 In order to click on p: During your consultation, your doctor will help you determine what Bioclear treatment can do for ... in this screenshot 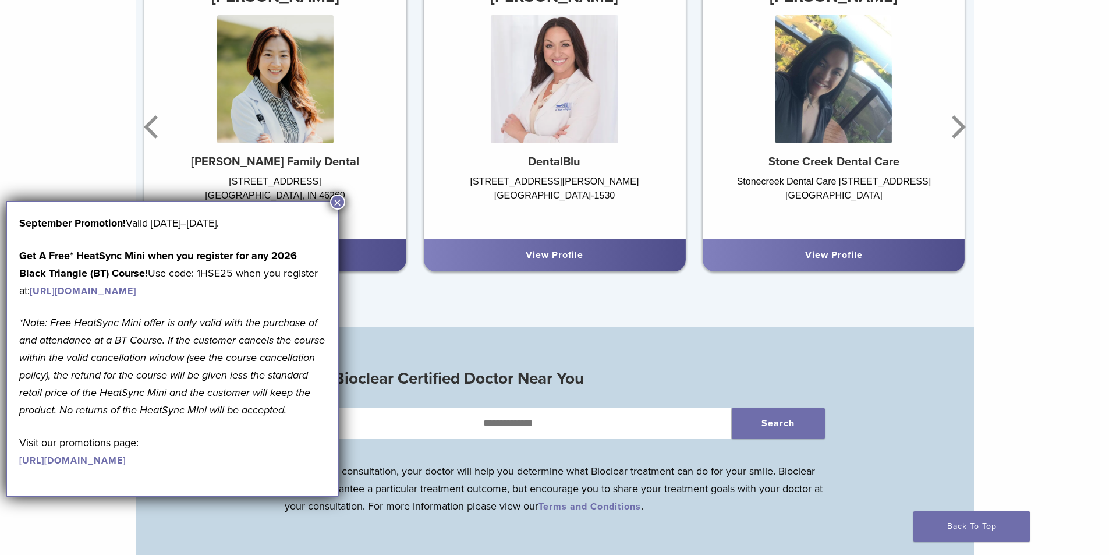, I will do `click(555, 488)`.